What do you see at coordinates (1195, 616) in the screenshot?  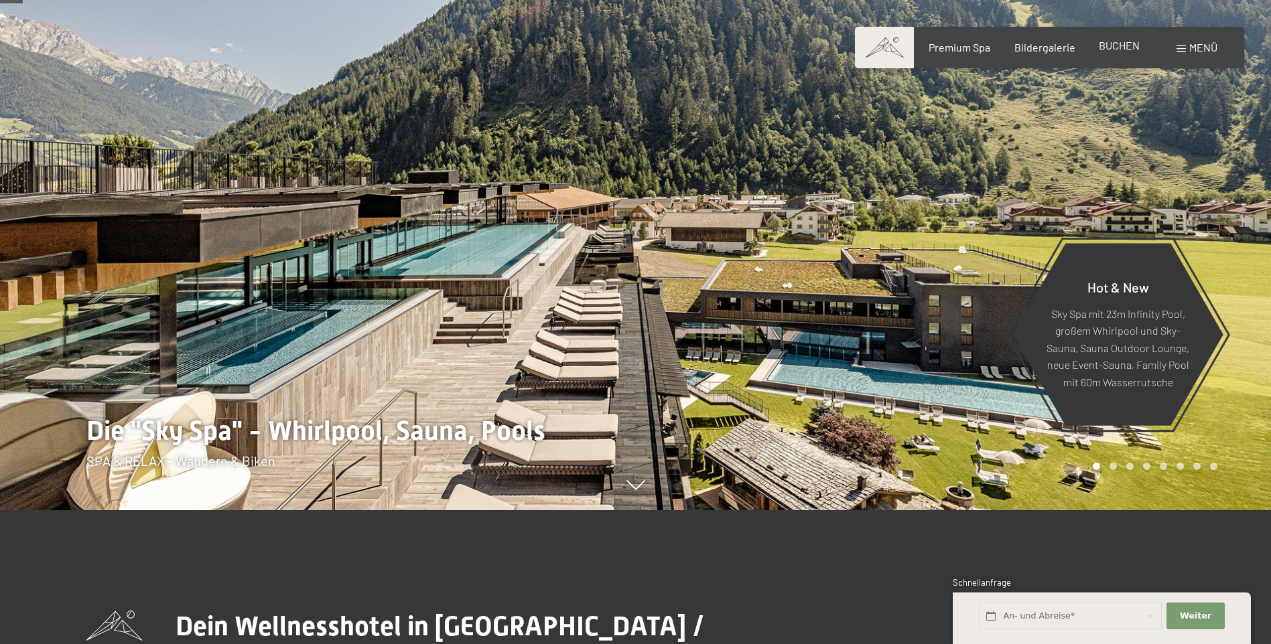 I see `span: Weiter` at bounding box center [1195, 616].